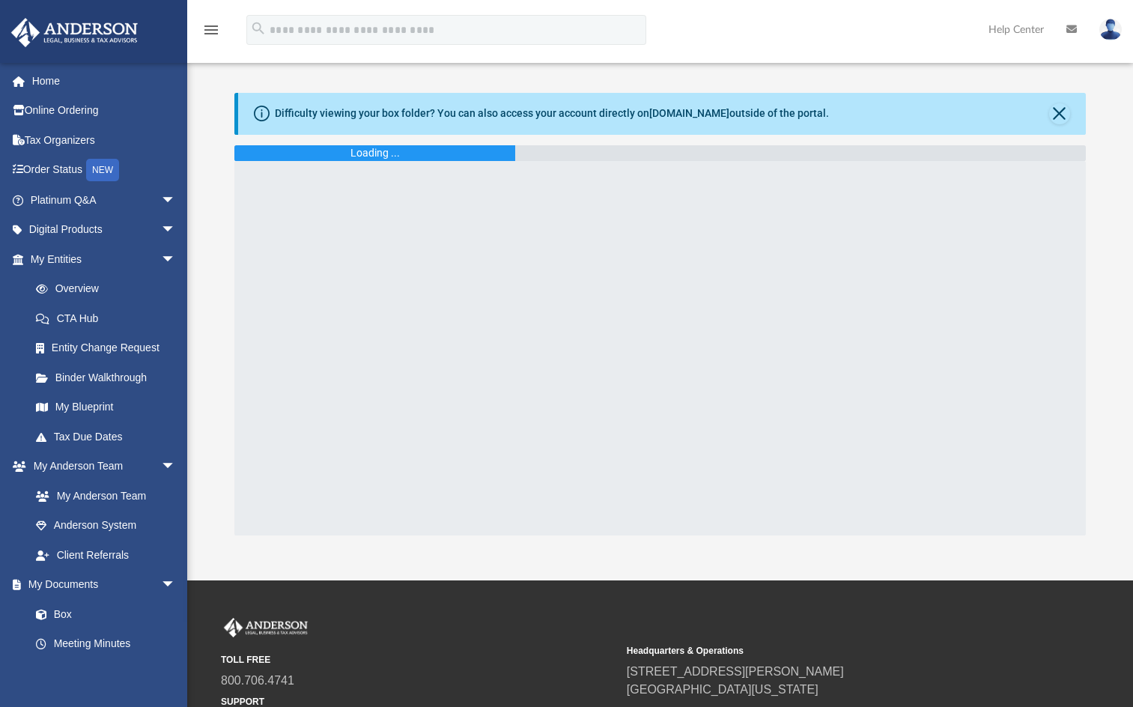 This screenshot has width=1133, height=707. What do you see at coordinates (552, 113) in the screenshot?
I see `div: Difficulty viewing your box folder? You can also access your account directly on outside of the p...` at bounding box center [552, 113].